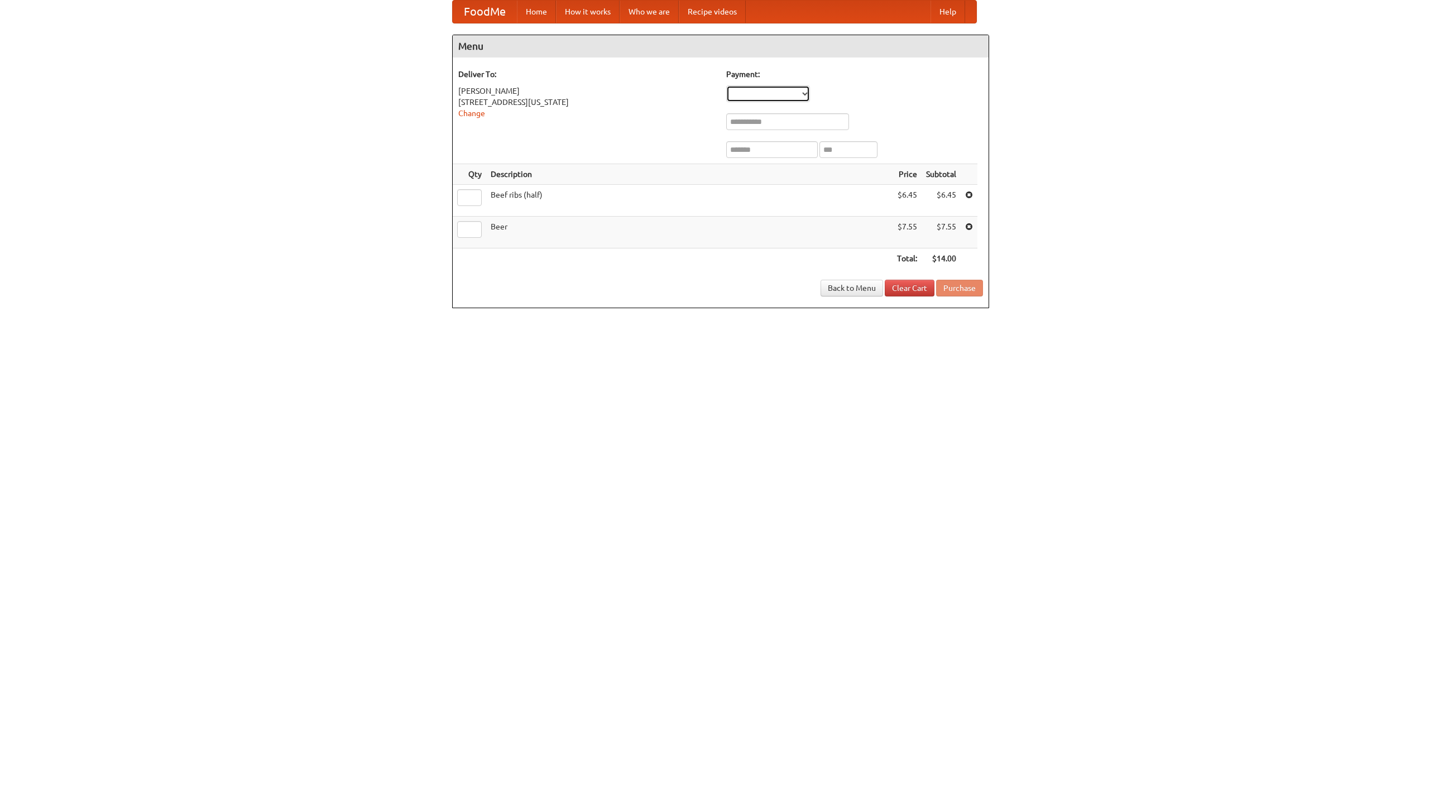 This screenshot has height=790, width=1429. What do you see at coordinates (470, 174) in the screenshot?
I see `th: Qty` at bounding box center [470, 174].